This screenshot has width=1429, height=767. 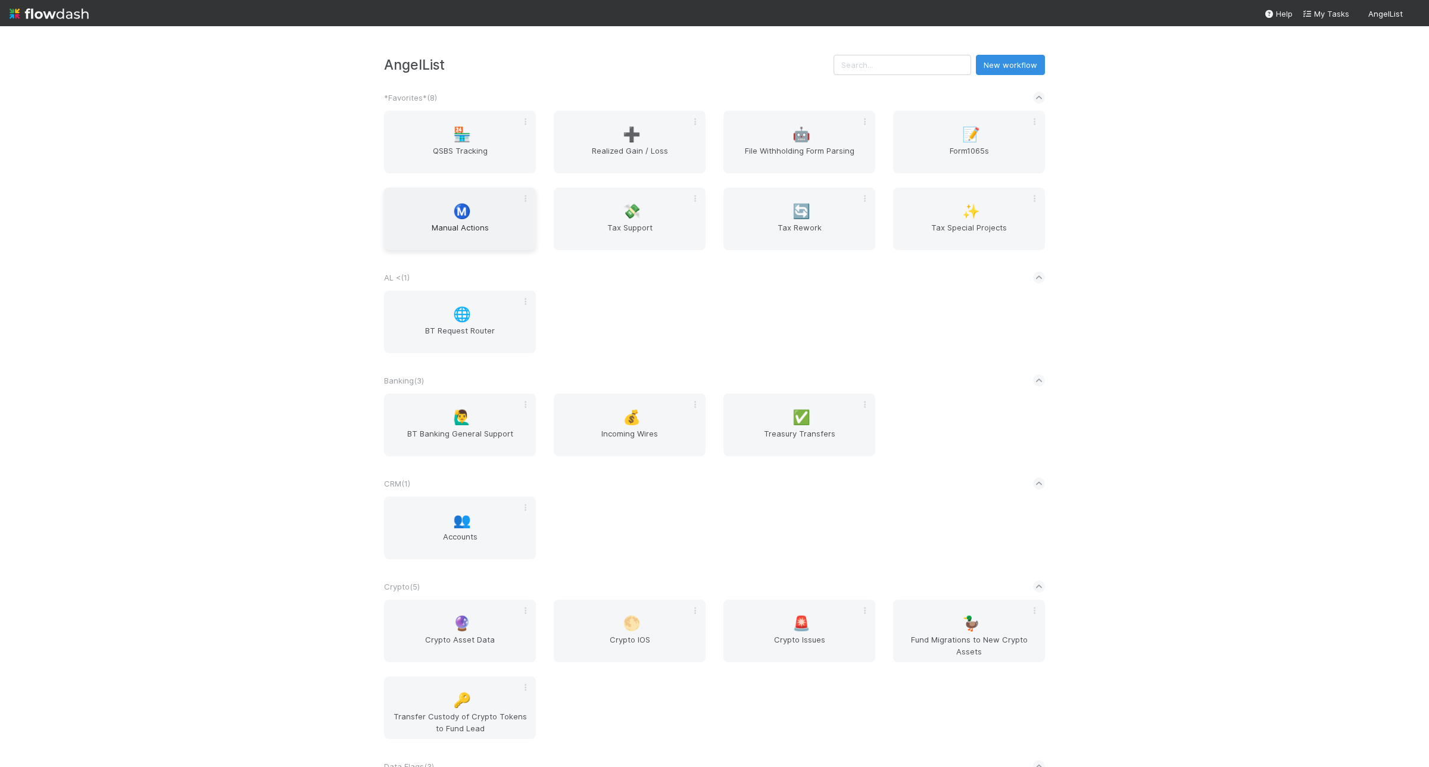 What do you see at coordinates (629, 157) in the screenshot?
I see `span: Realized Gain / Loss` at bounding box center [629, 157].